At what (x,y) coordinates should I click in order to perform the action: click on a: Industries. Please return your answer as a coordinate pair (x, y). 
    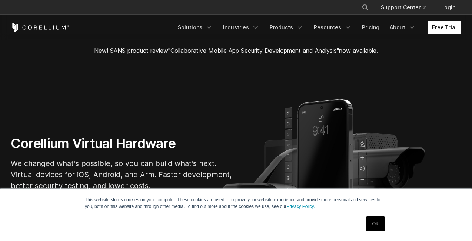
    Looking at the image, I should click on (241, 27).